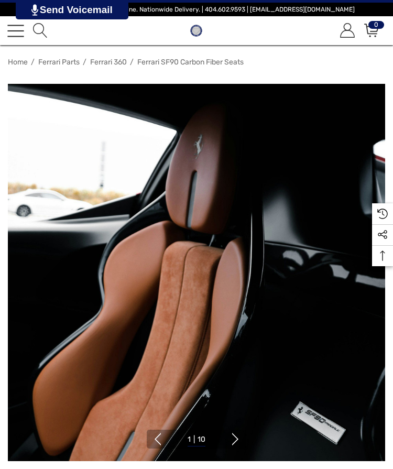 The height and width of the screenshot is (469, 393). Describe the element at coordinates (198, 62) in the screenshot. I see `a: Ferrari SF90 Carbon Fiber Seats` at that location.